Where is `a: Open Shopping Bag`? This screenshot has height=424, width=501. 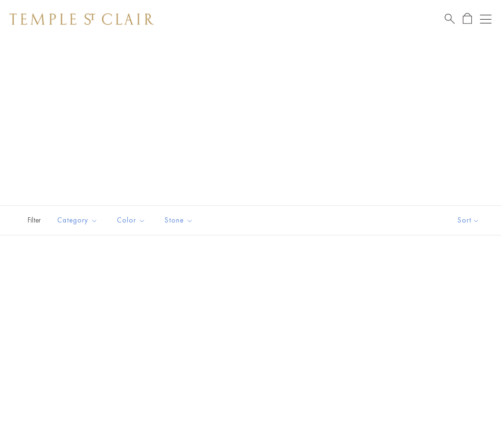 a: Open Shopping Bag is located at coordinates (468, 19).